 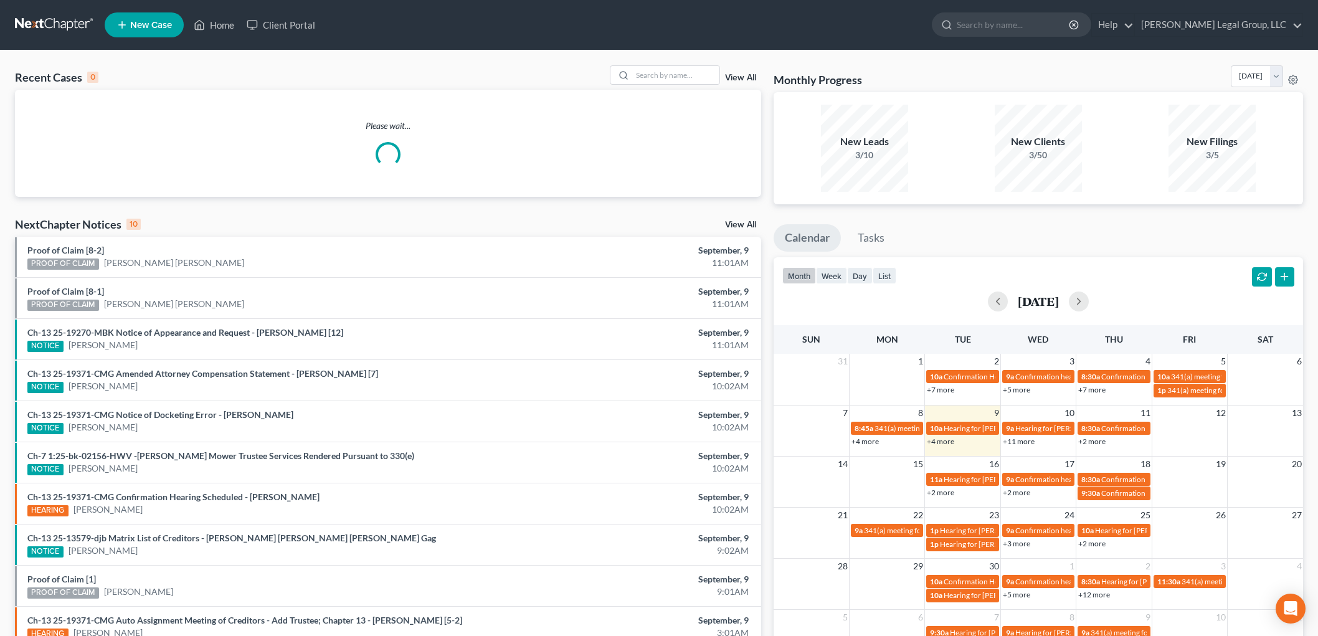 I want to click on span: 22, so click(x=918, y=515).